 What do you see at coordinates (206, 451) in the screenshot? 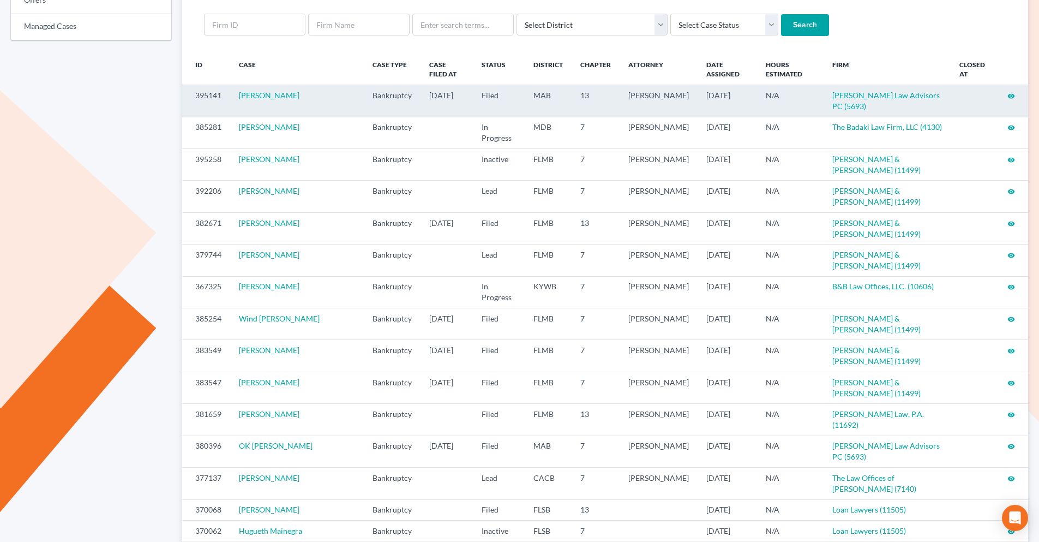
I see `td: 380396` at bounding box center [206, 451].